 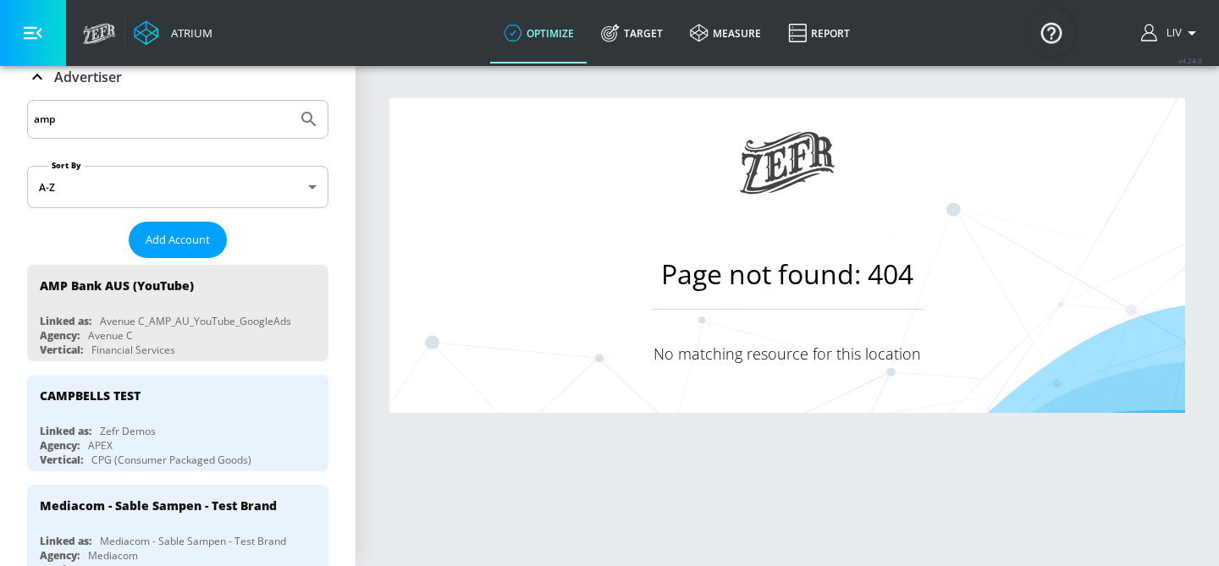 I want to click on div: Atrium, so click(x=188, y=33).